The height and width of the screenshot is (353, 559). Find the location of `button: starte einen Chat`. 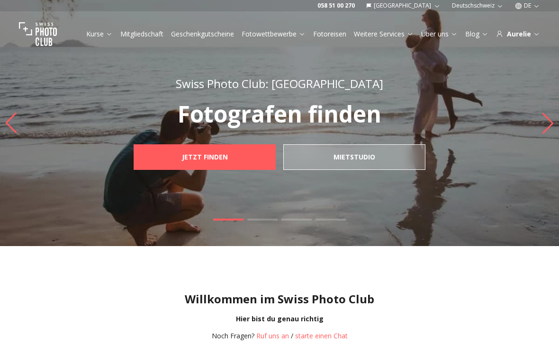

button: starte einen Chat is located at coordinates (321, 336).